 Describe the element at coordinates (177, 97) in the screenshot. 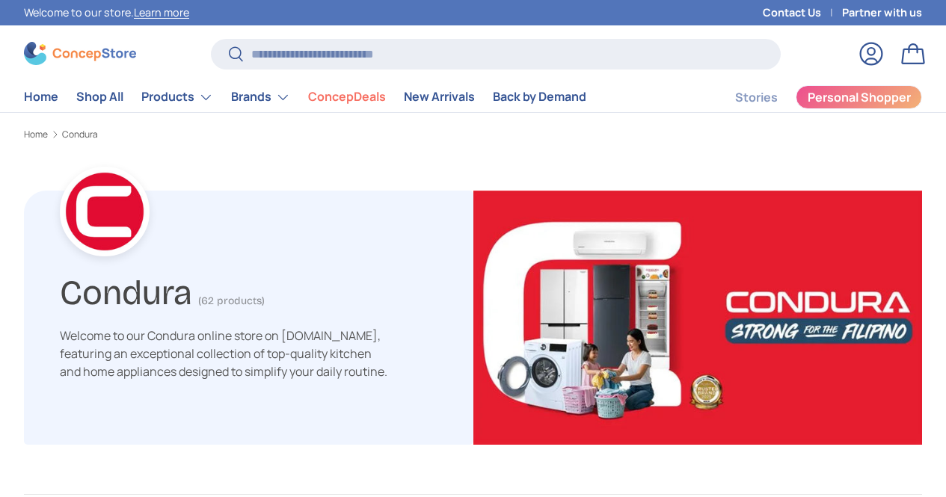

I see `a: Products` at that location.